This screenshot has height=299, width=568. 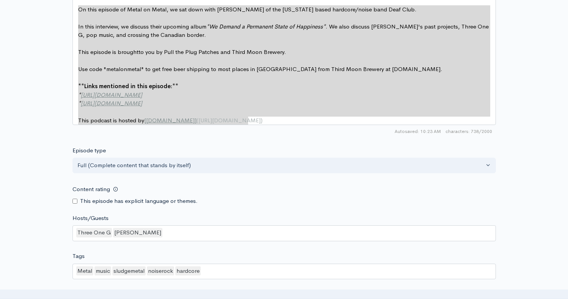 I want to click on label: Tags, so click(x=79, y=256).